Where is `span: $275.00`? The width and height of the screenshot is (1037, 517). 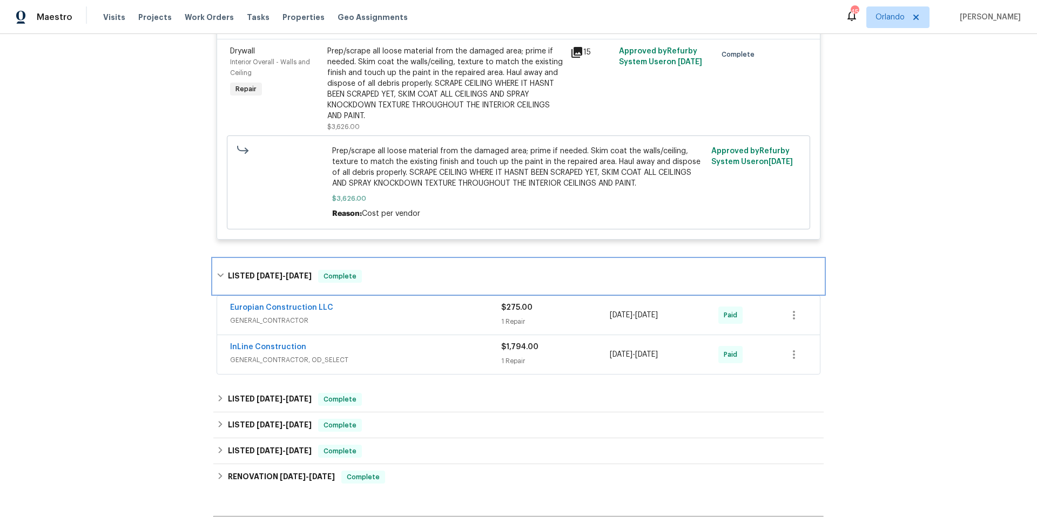 span: $275.00 is located at coordinates (517, 308).